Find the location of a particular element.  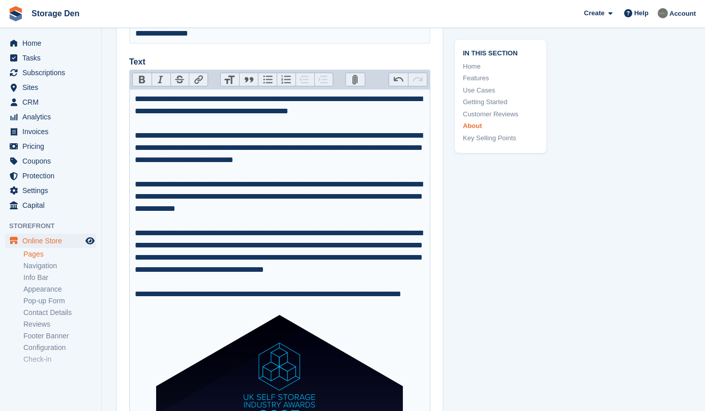

a: Configuration is located at coordinates (59, 348).